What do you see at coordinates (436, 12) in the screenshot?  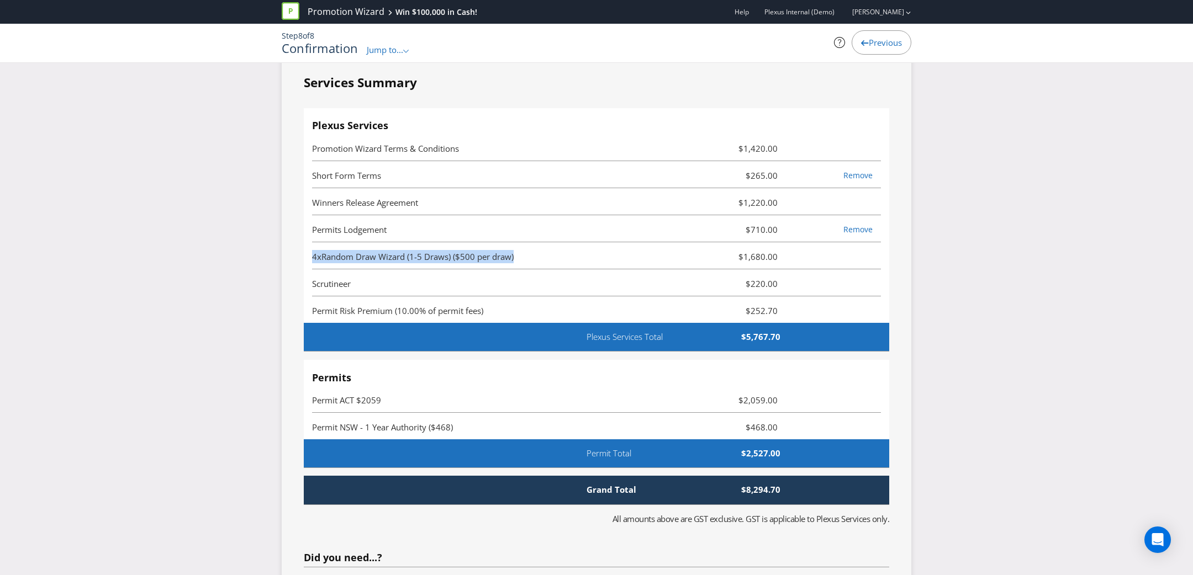 I see `div: Win $100,000 in Cash!` at bounding box center [436, 12].